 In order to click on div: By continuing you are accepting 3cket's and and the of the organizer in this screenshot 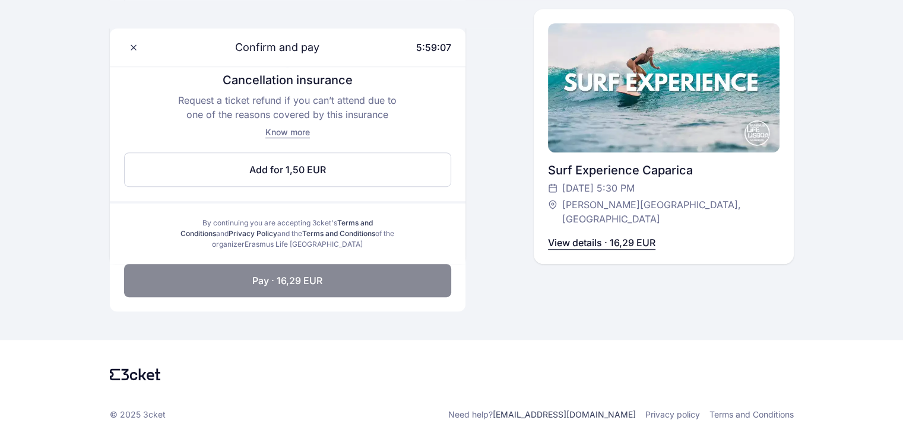, I will do `click(287, 234)`.